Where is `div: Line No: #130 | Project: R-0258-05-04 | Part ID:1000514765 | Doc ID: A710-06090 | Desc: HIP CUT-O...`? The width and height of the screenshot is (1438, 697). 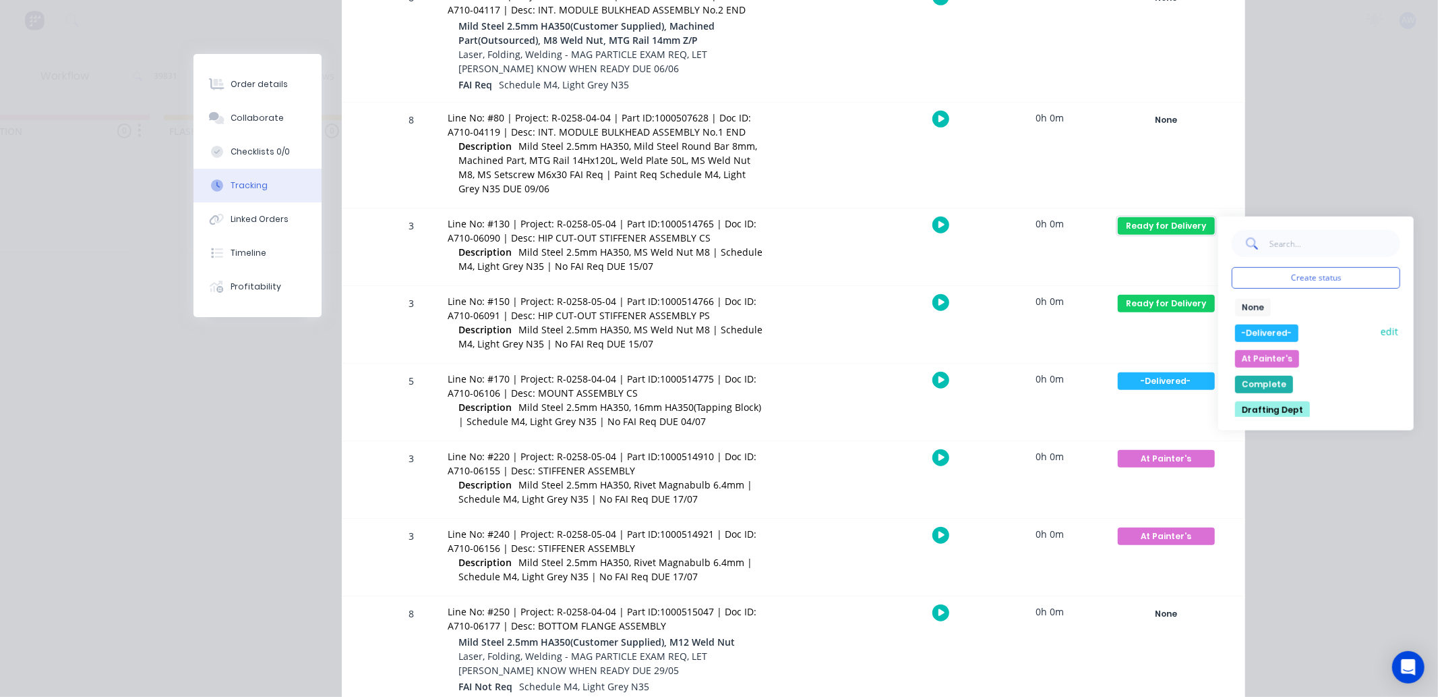
div: Line No: #130 | Project: R-0258-05-04 | Part ID:1000514765 | Doc ID: A710-06090 | Desc: HIP CUT-O... is located at coordinates (607, 231).